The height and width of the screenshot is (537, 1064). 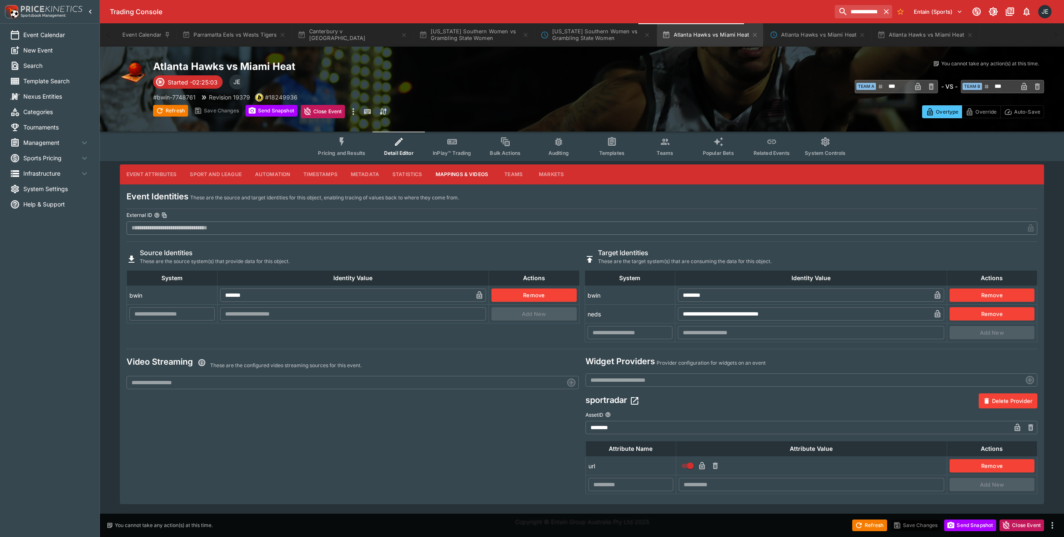 What do you see at coordinates (376, 66) in the screenshot?
I see `h2: Copy To Clipboard` at bounding box center [376, 66].